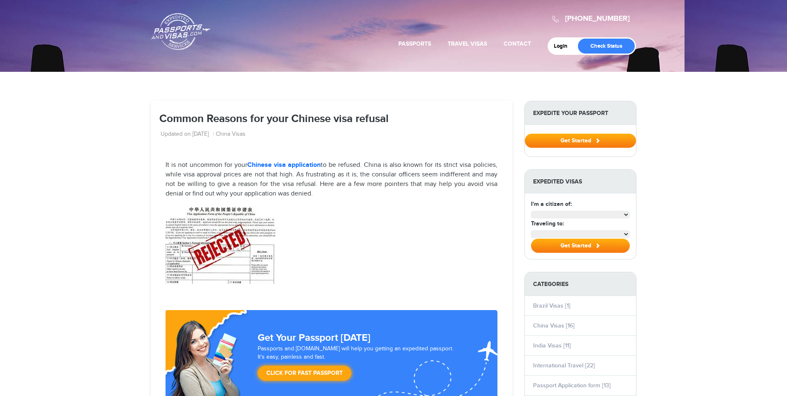  I want to click on label: Traveling to:, so click(547, 223).